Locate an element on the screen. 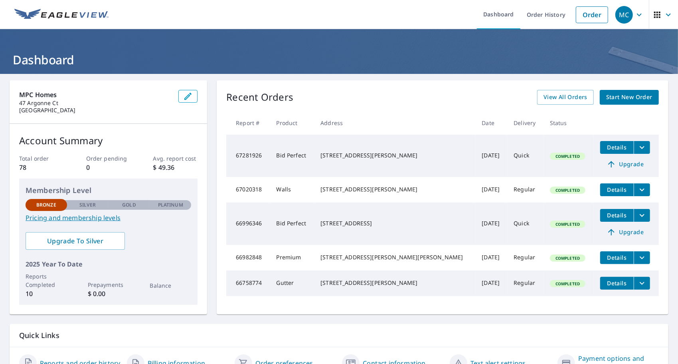 The height and width of the screenshot is (364, 678). button: filesDropdownBtn-67020318 is located at coordinates (642, 190).